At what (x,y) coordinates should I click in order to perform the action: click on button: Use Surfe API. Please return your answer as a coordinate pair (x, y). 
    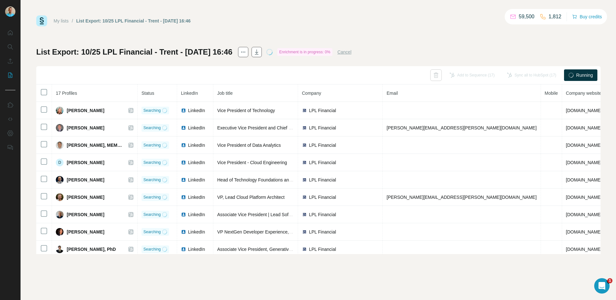
    Looking at the image, I should click on (10, 119).